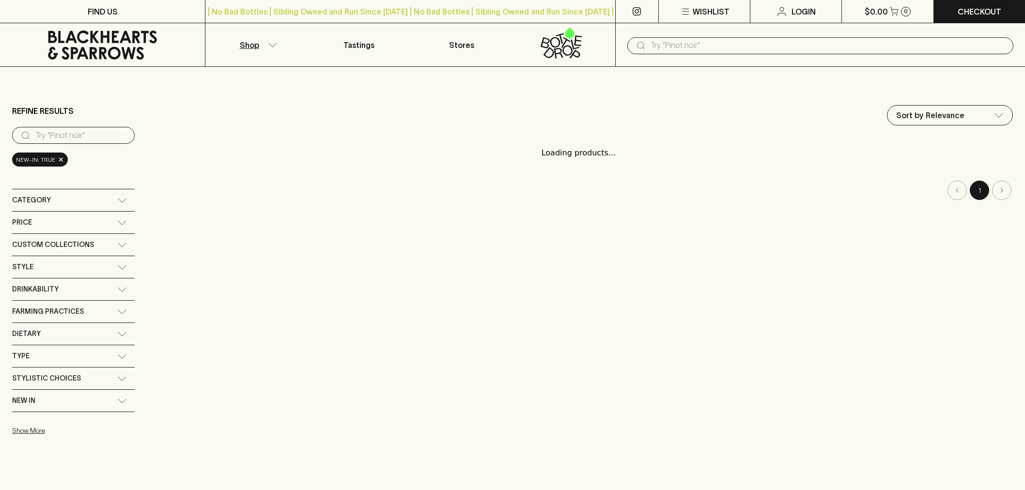 This screenshot has width=1025, height=490. Describe the element at coordinates (23, 267) in the screenshot. I see `span: Style` at that location.